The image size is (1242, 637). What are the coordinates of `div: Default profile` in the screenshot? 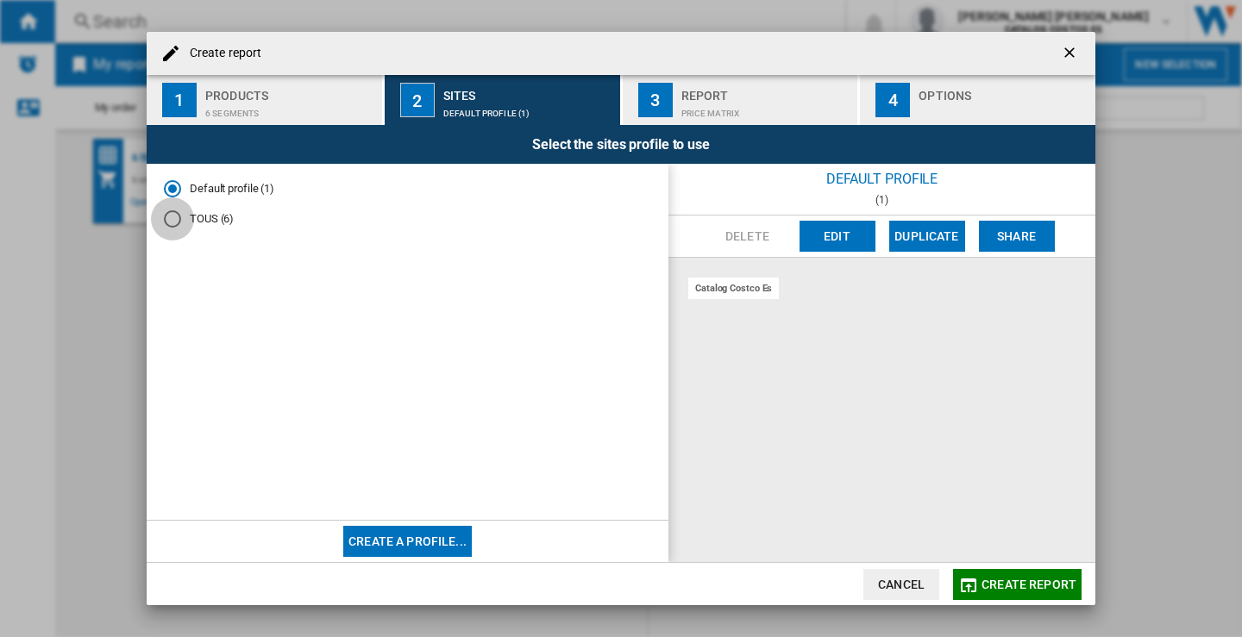 It's located at (882, 179).